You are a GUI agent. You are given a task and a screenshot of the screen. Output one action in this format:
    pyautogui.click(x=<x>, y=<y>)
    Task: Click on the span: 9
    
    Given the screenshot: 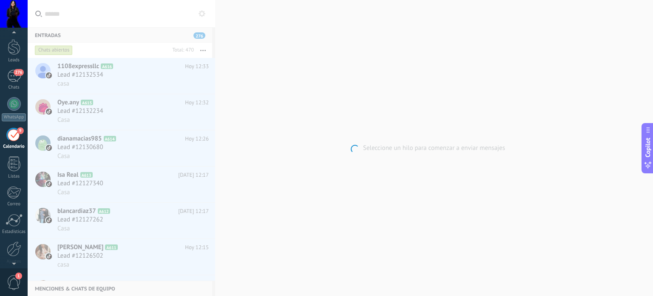 What is the action you would take?
    pyautogui.click(x=20, y=131)
    